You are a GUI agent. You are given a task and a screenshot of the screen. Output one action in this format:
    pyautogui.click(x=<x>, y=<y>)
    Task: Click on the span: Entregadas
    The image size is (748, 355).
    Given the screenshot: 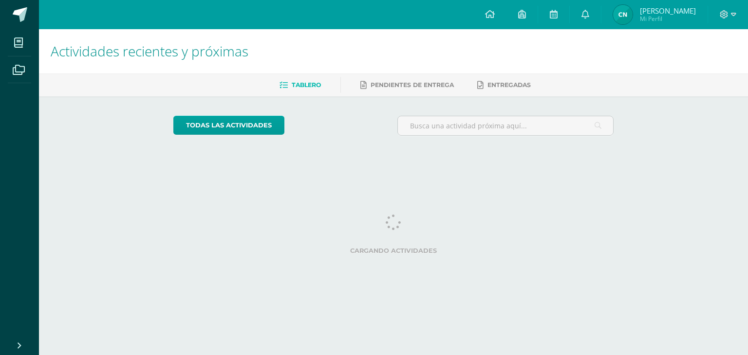 What is the action you would take?
    pyautogui.click(x=509, y=85)
    